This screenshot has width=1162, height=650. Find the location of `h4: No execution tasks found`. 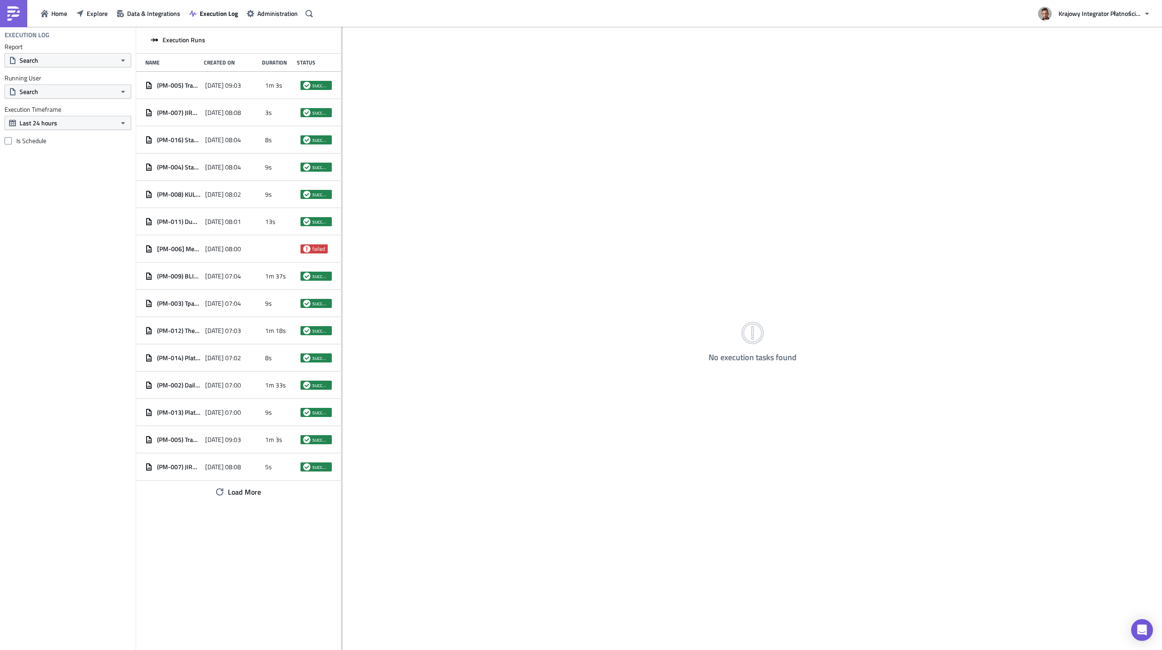

h4: No execution tasks found is located at coordinates (753, 357).